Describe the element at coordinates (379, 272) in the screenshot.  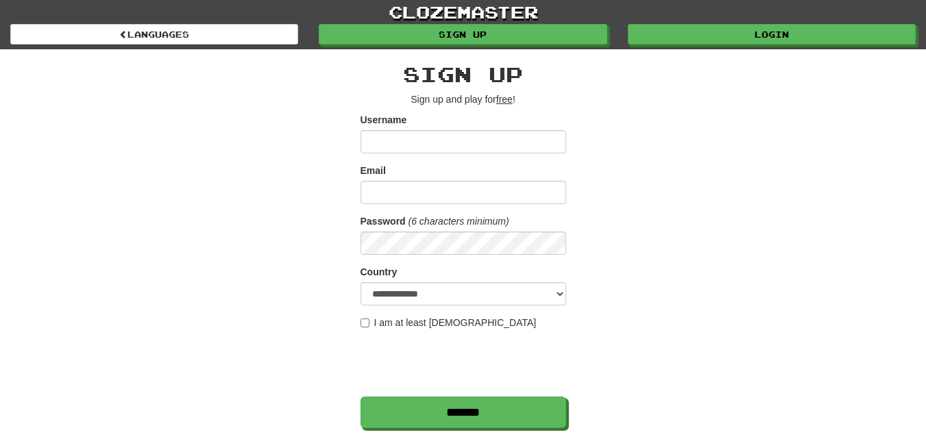
I see `label: Country` at that location.